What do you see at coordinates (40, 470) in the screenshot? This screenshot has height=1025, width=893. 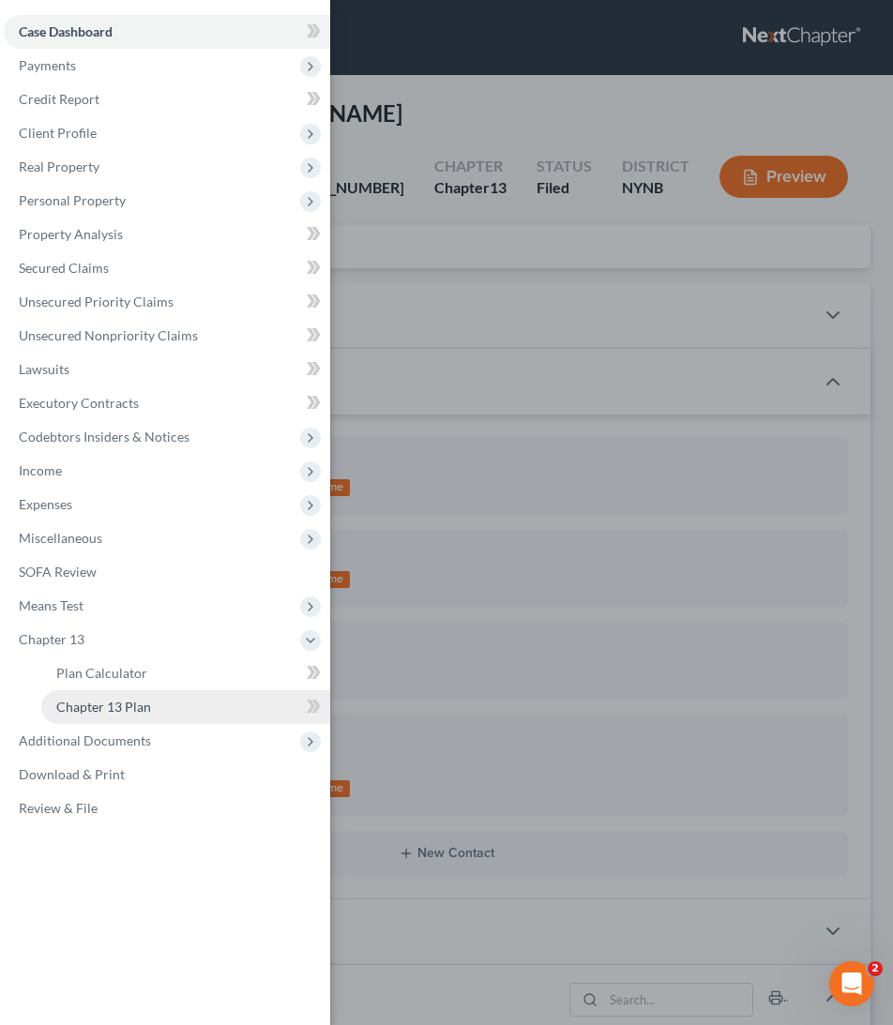 I see `span: Income` at bounding box center [40, 470].